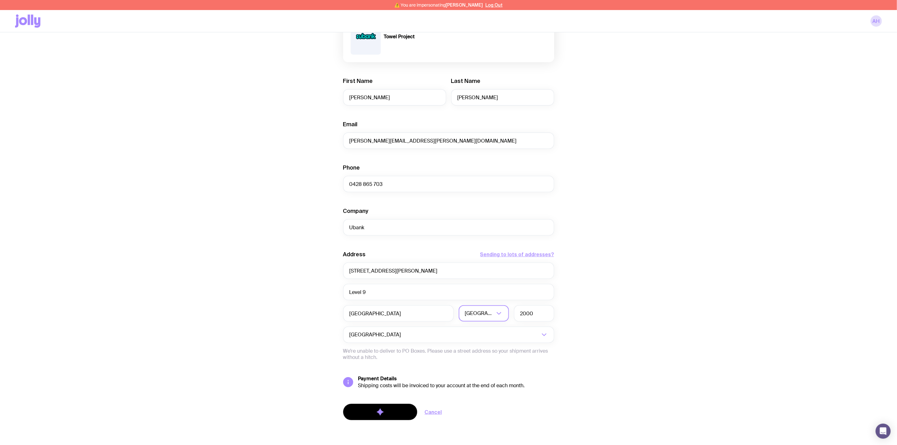 Image resolution: width=897 pixels, height=445 pixels. What do you see at coordinates (883, 431) in the screenshot?
I see `div: Open Intercom Messenger` at bounding box center [883, 431].